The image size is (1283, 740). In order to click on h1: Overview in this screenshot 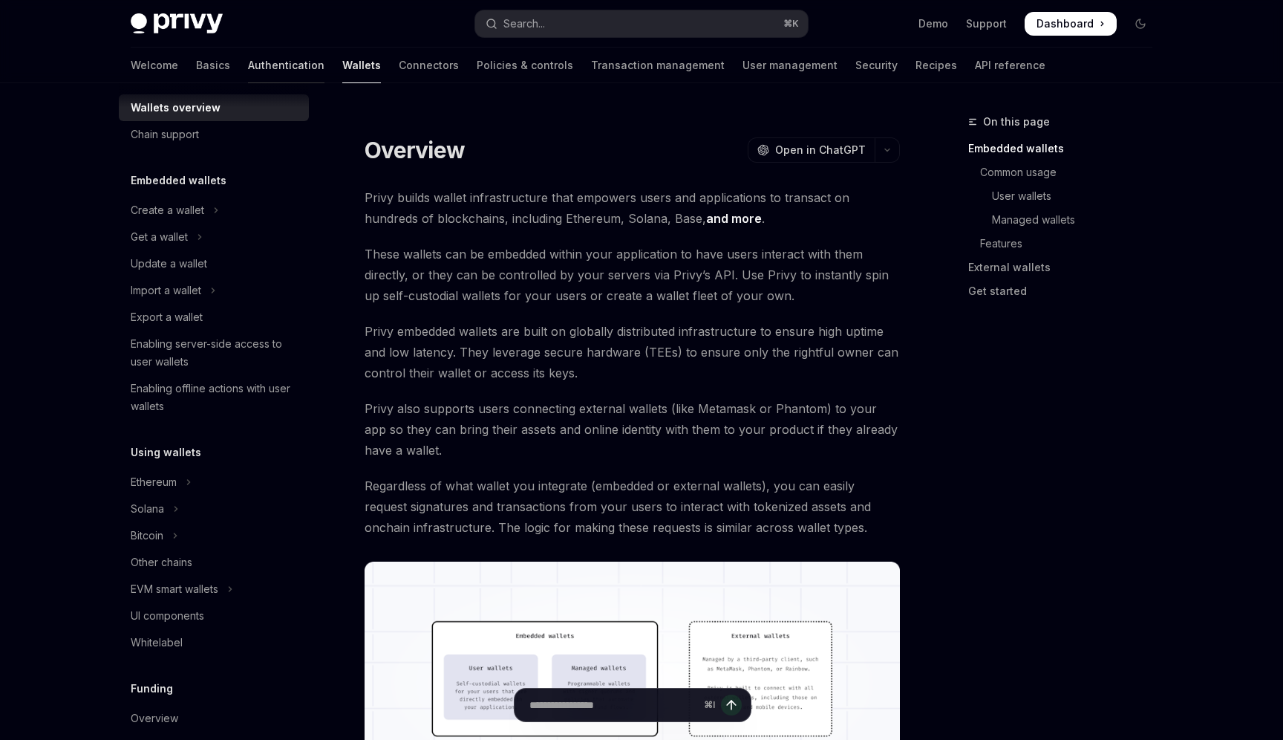, I will do `click(414, 150)`.